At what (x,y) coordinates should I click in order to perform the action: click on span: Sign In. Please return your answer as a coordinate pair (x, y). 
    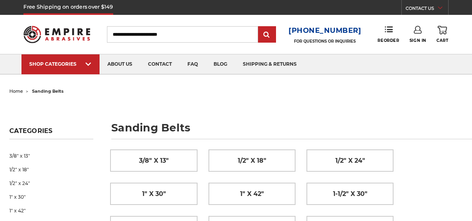
    Looking at the image, I should click on (418, 40).